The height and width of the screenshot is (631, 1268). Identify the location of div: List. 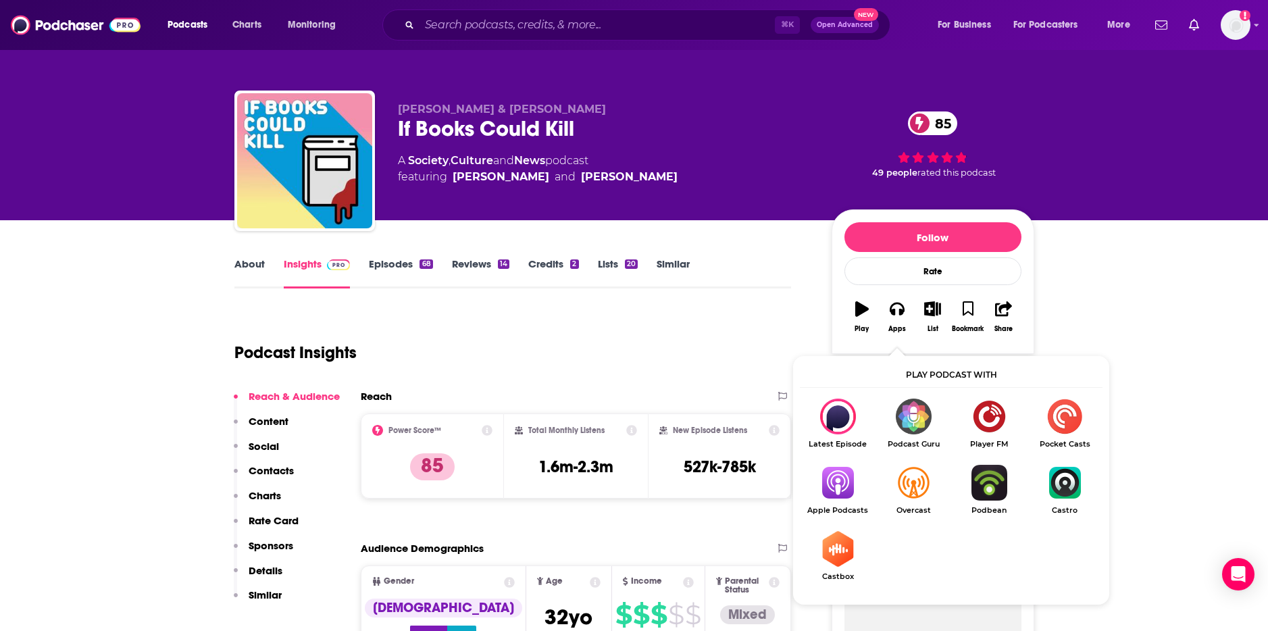
(933, 329).